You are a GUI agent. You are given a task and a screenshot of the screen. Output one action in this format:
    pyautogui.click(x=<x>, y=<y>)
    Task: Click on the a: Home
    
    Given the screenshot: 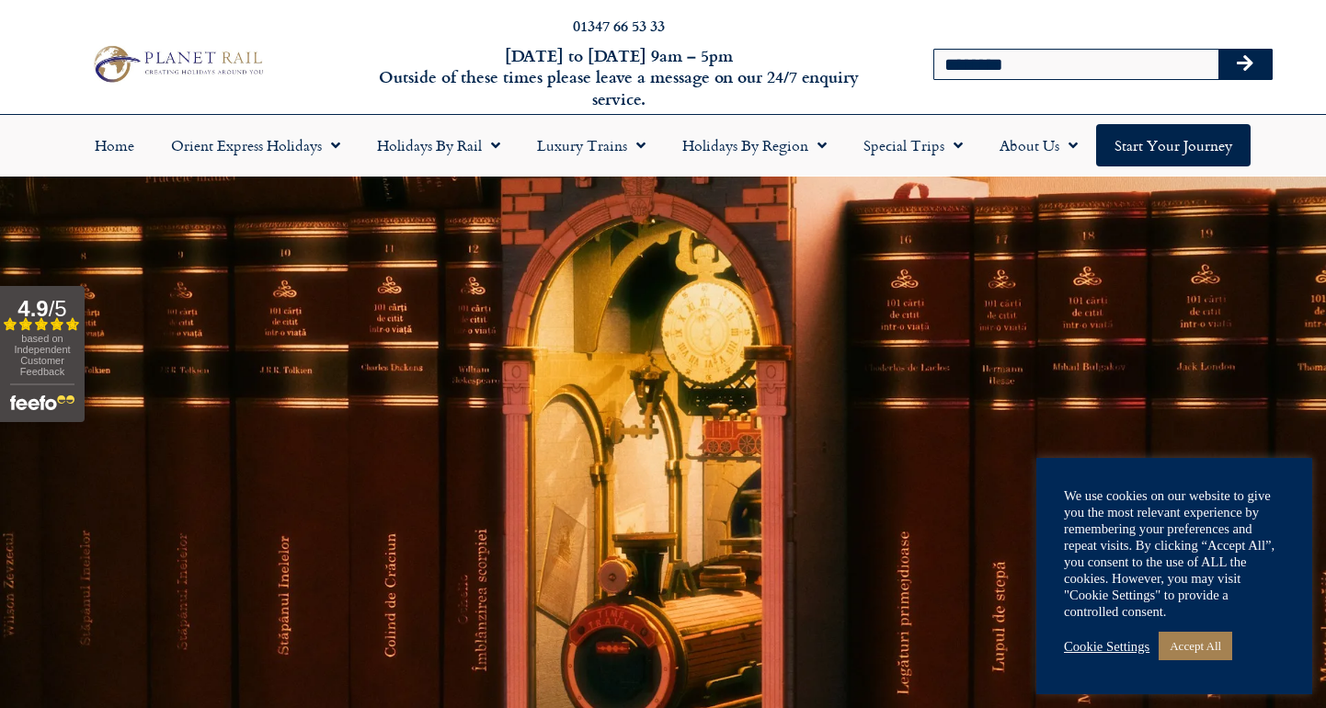 What is the action you would take?
    pyautogui.click(x=114, y=145)
    